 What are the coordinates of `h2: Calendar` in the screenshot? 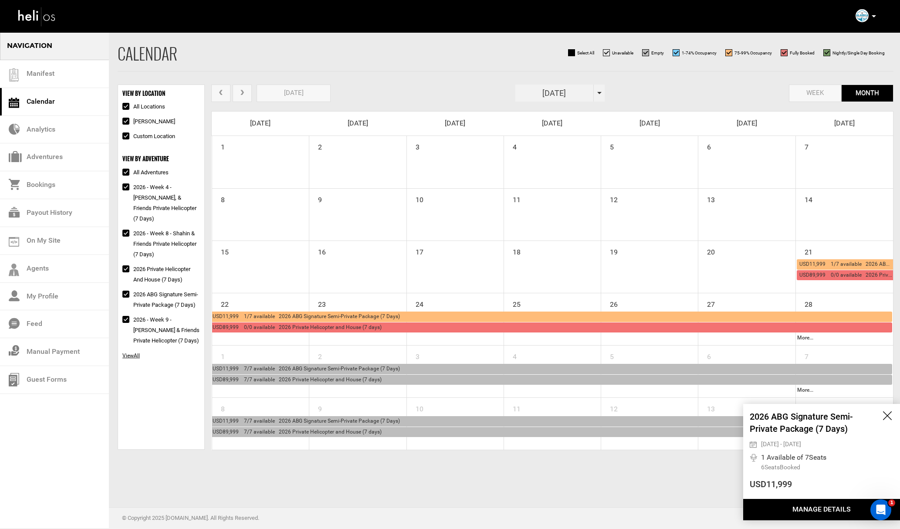 It's located at (147, 54).